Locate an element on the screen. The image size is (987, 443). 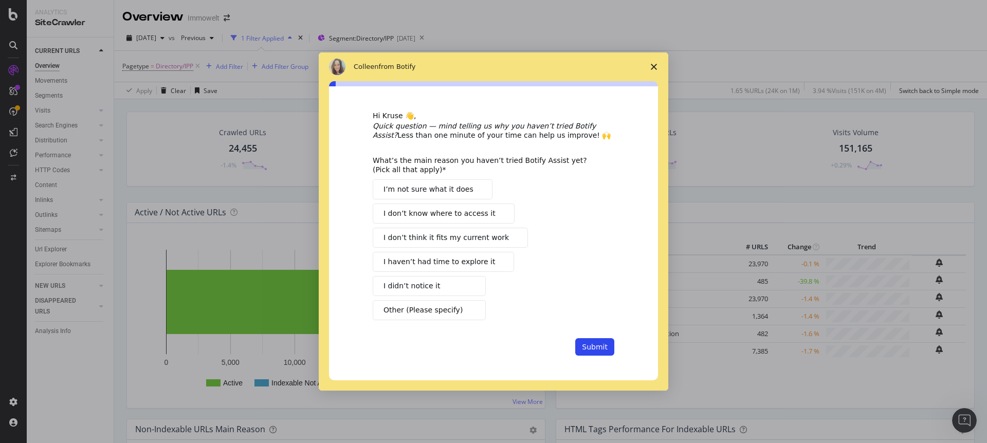
div: What’s the main reason you haven’t tried Botify Assist yet? (Pick all that apply) is located at coordinates (486, 165).